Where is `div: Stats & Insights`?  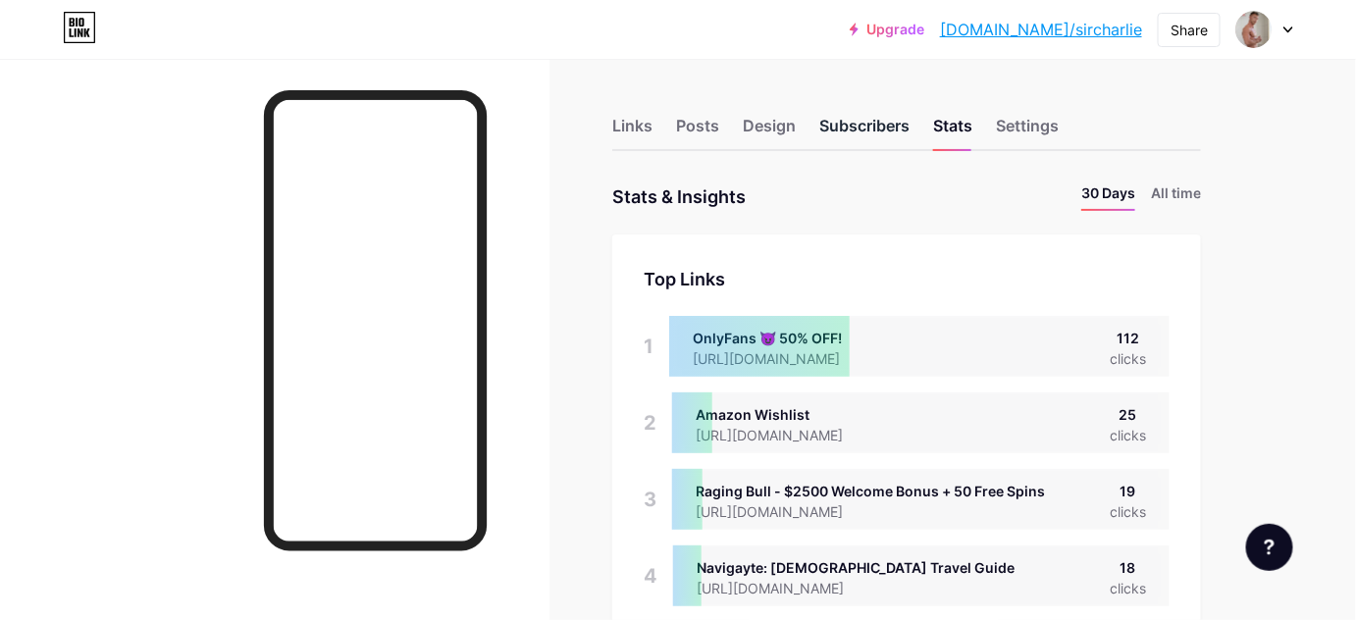
div: Stats & Insights is located at coordinates (679, 196).